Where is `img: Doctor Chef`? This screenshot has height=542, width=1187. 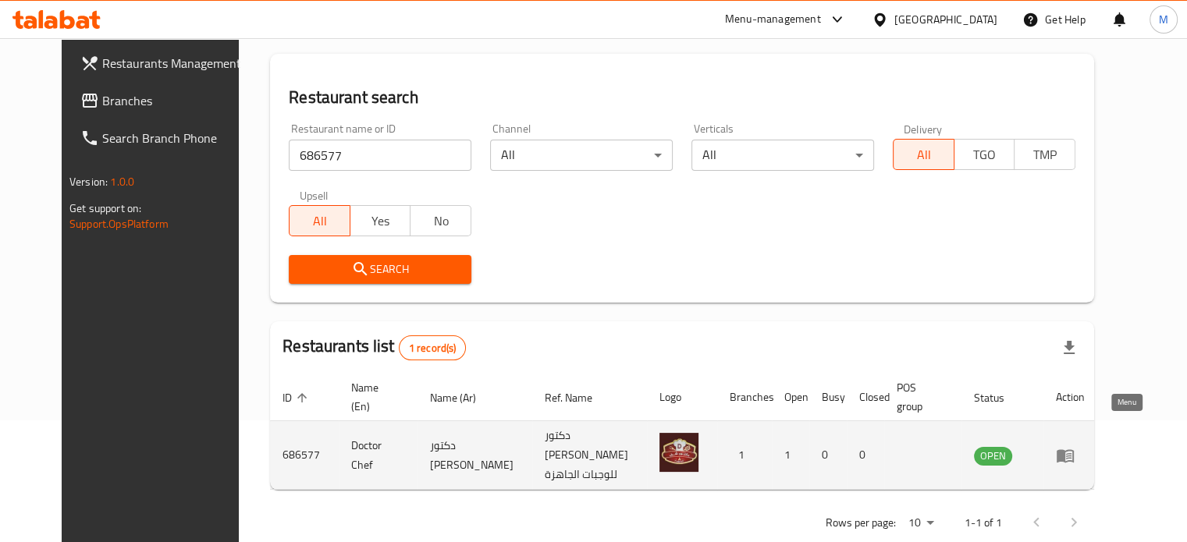 img: Doctor Chef is located at coordinates (679, 453).